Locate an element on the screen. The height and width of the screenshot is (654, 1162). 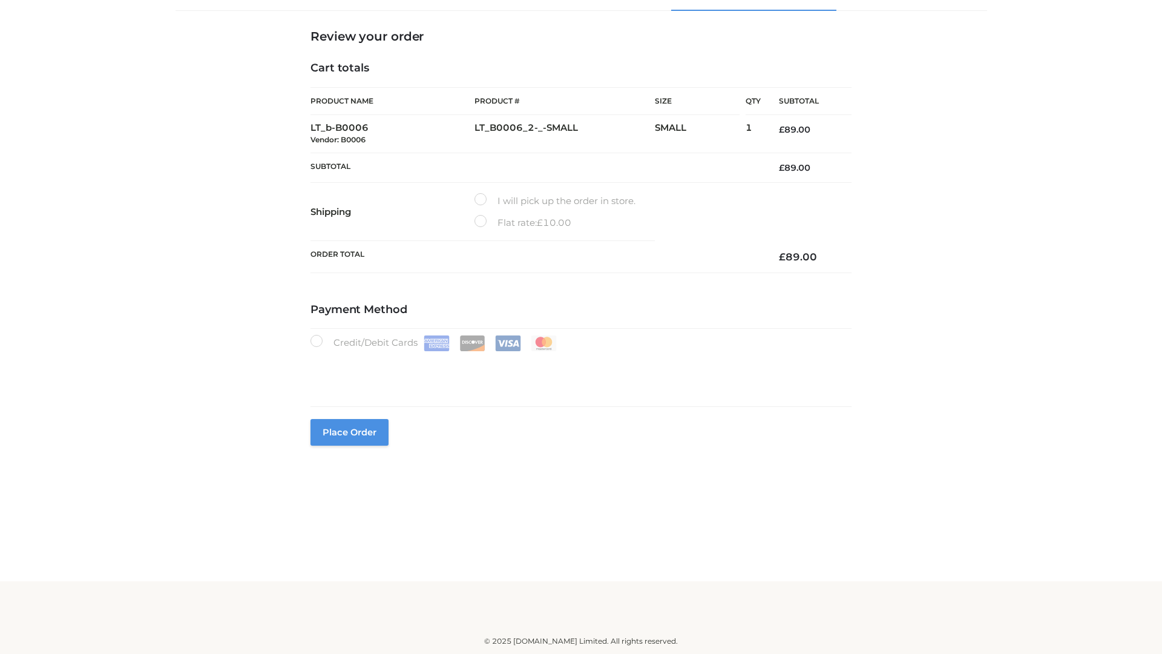
th: Size is located at coordinates (697, 101).